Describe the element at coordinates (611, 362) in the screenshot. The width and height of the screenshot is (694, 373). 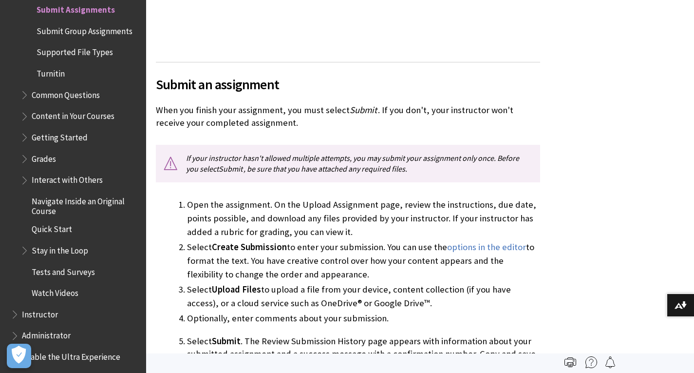
I see `img: Follow this page` at that location.